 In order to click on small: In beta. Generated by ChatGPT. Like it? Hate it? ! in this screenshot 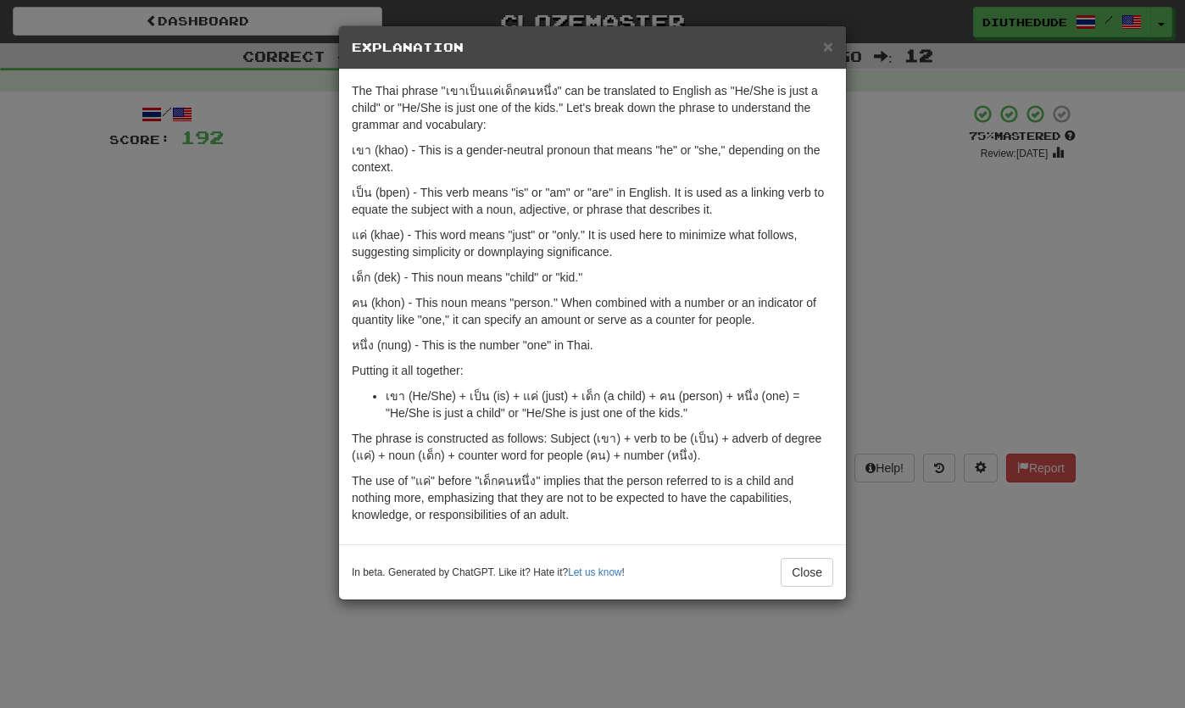, I will do `click(488, 572)`.